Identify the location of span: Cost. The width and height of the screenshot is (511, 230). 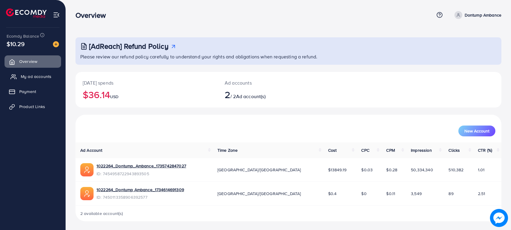
(332, 150).